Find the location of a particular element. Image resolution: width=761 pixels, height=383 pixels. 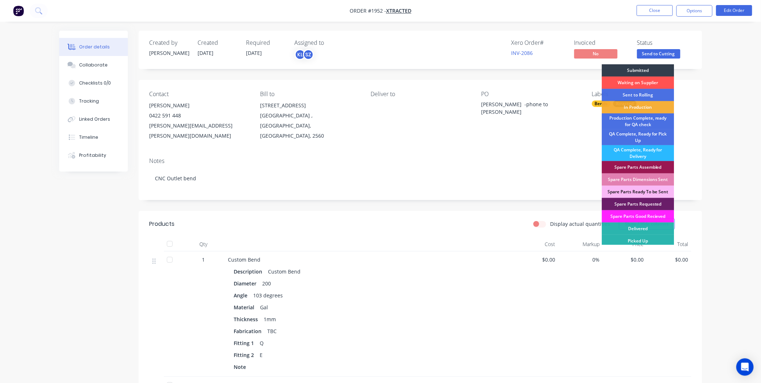

span: Send to Cutting is located at coordinates (658, 53).